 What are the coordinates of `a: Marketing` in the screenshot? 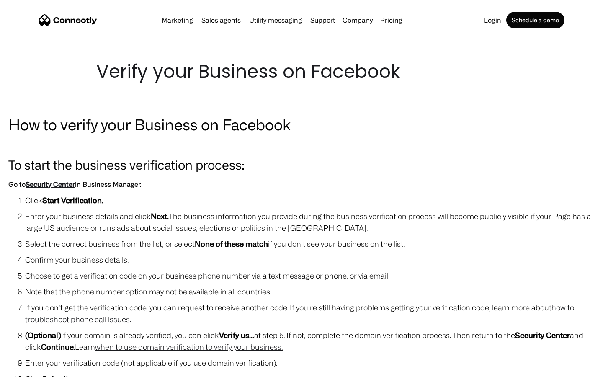 It's located at (177, 20).